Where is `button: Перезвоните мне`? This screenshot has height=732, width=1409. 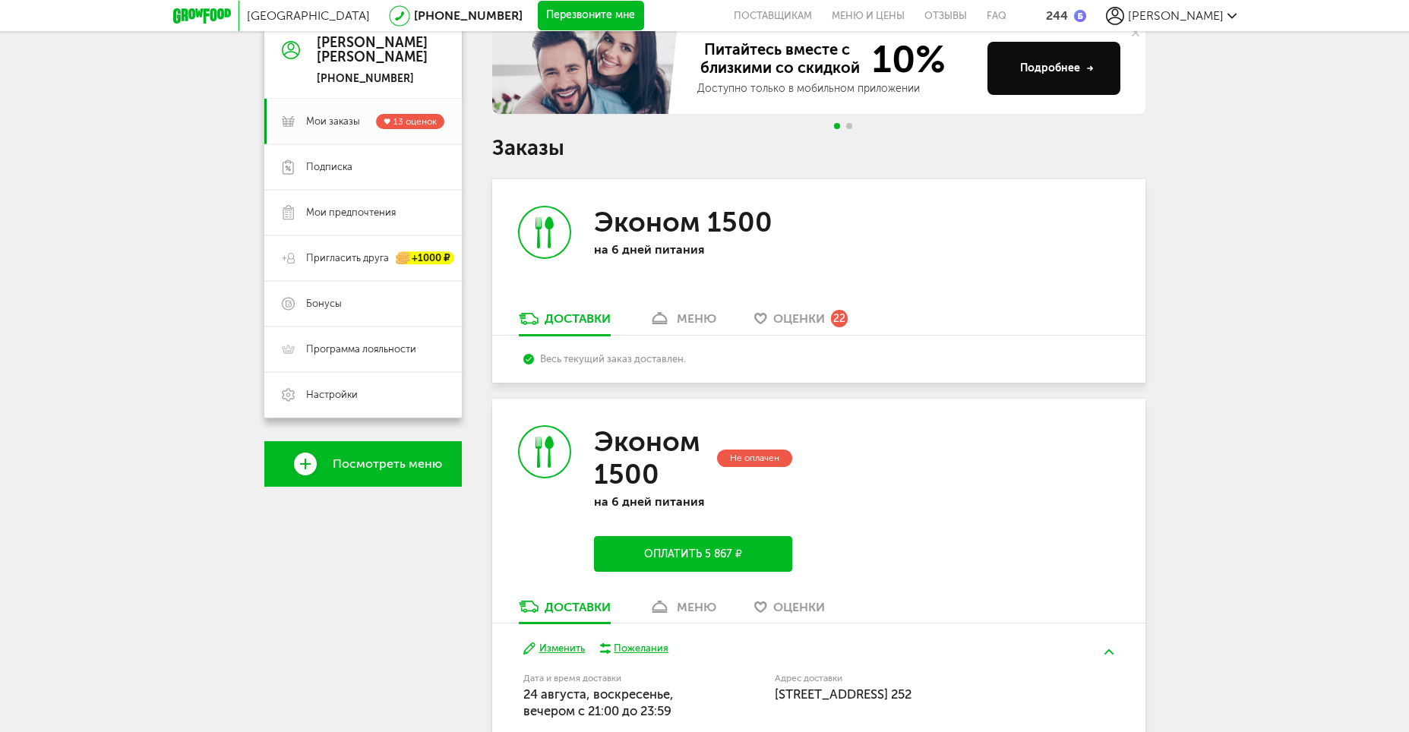
button: Перезвоните мне is located at coordinates (591, 16).